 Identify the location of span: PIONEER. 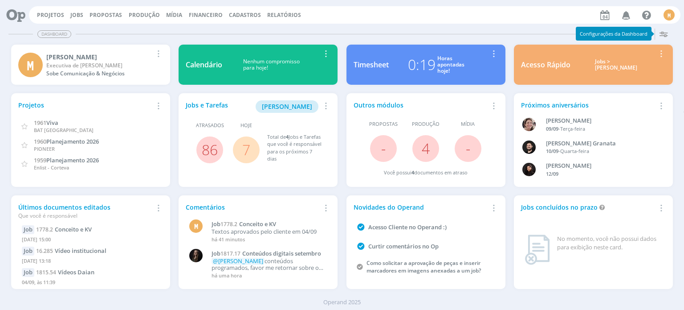
(44, 148).